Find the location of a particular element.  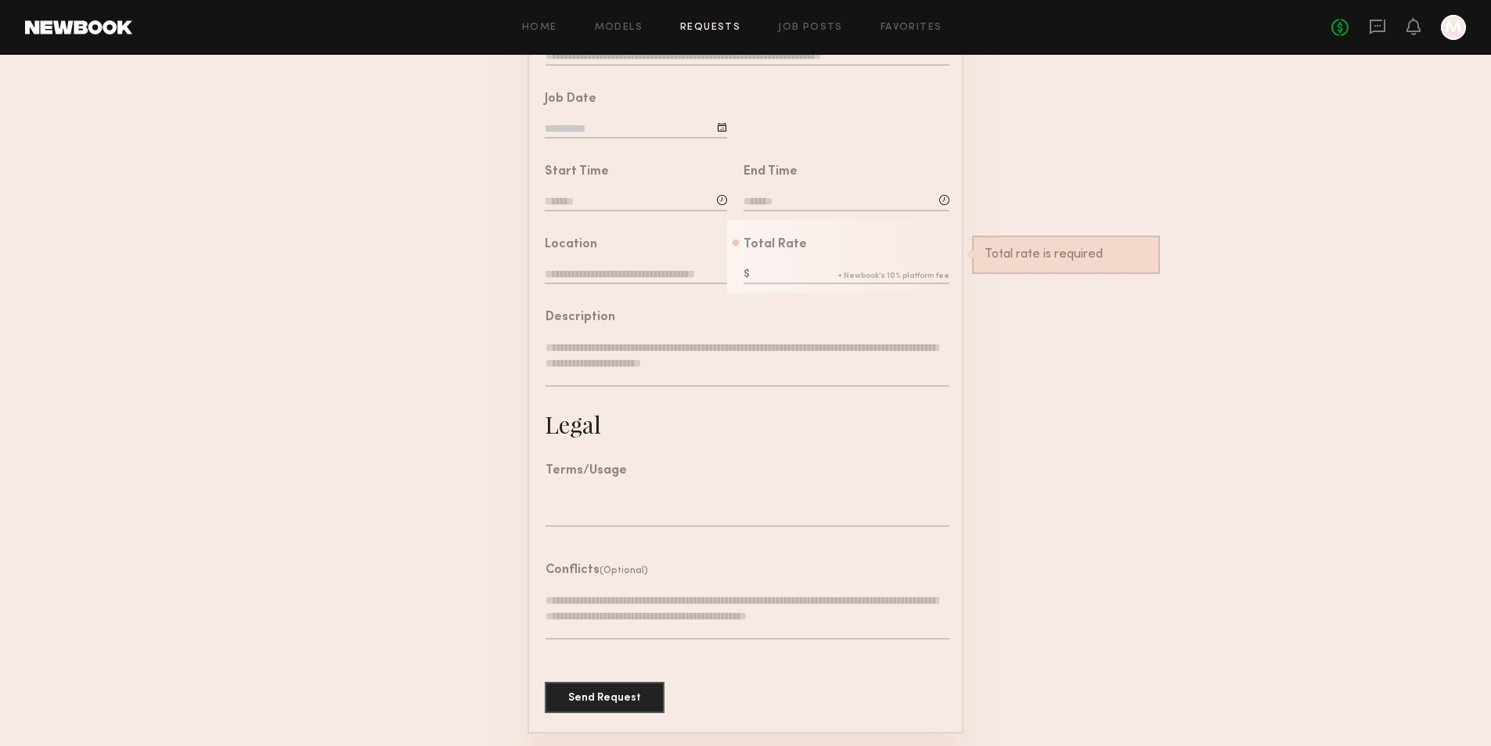

a: Job Posts is located at coordinates (810, 27).